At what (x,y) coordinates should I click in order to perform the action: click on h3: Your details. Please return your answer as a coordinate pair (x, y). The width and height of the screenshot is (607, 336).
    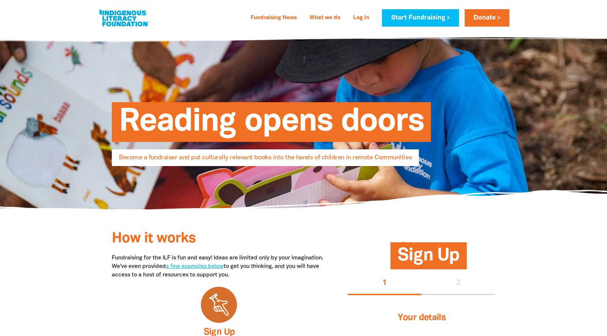
    Looking at the image, I should click on (421, 318).